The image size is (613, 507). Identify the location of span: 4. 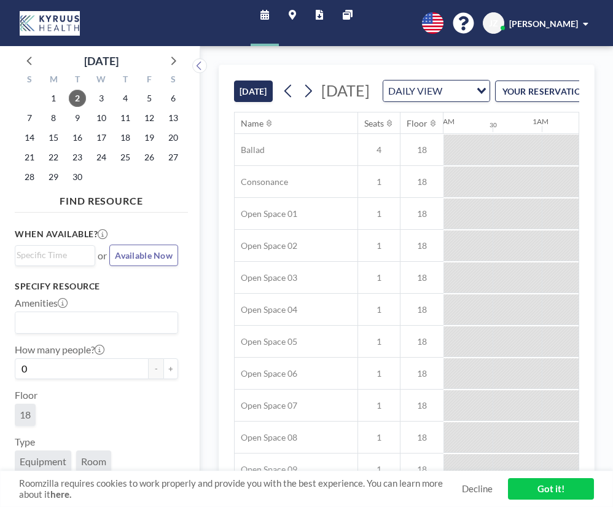
(379, 150).